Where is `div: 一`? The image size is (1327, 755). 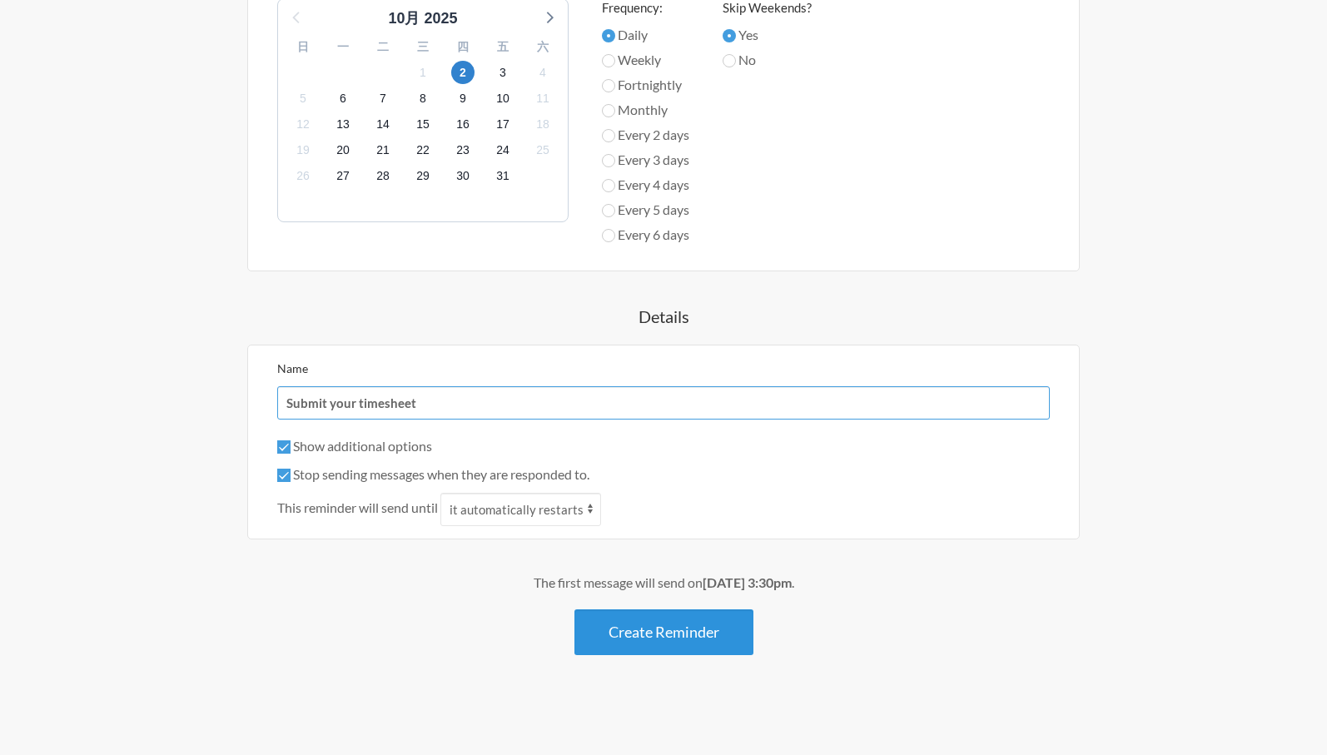
div: 一 is located at coordinates (343, 47).